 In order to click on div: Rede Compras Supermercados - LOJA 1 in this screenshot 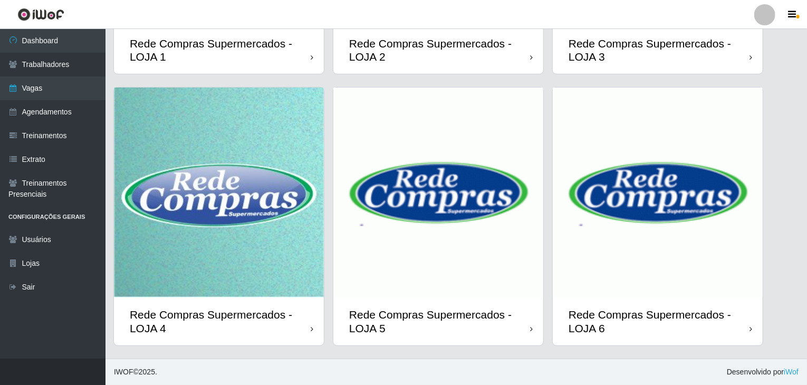, I will do `click(220, 50)`.